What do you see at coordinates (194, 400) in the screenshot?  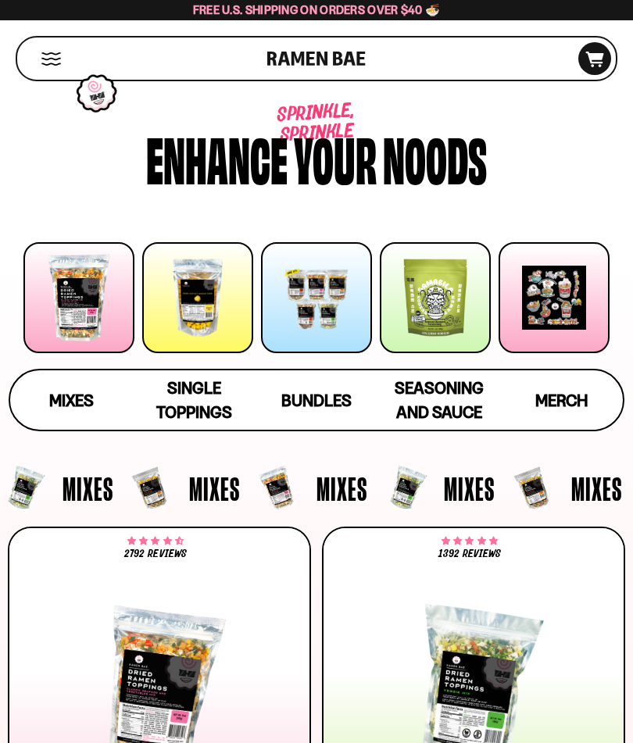 I see `span: Single Toppings` at bounding box center [194, 400].